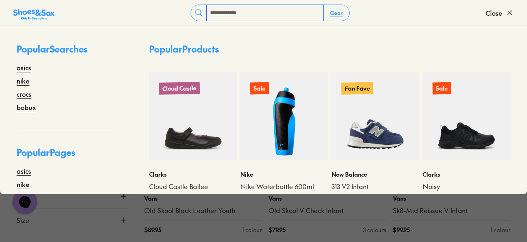  I want to click on p: Fan Fave, so click(357, 88).